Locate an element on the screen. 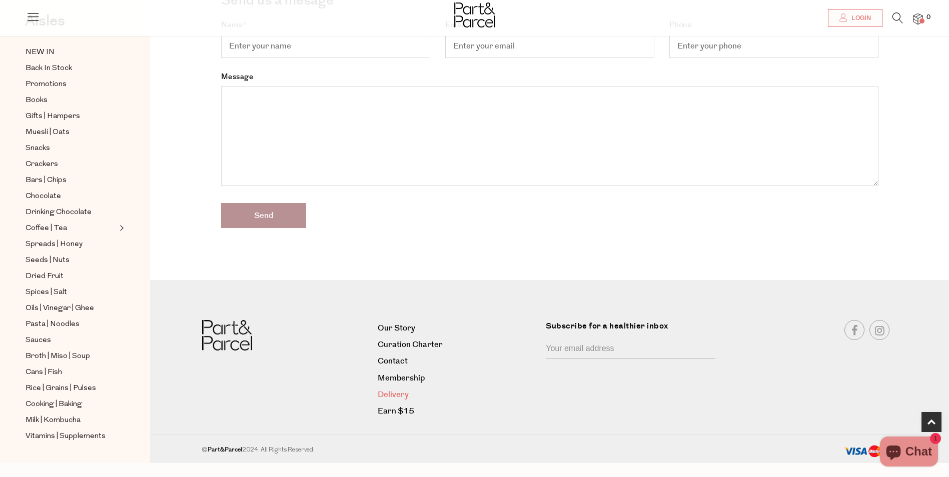 This screenshot has width=949, height=477. span: Spreads | Honey is located at coordinates (54, 245).